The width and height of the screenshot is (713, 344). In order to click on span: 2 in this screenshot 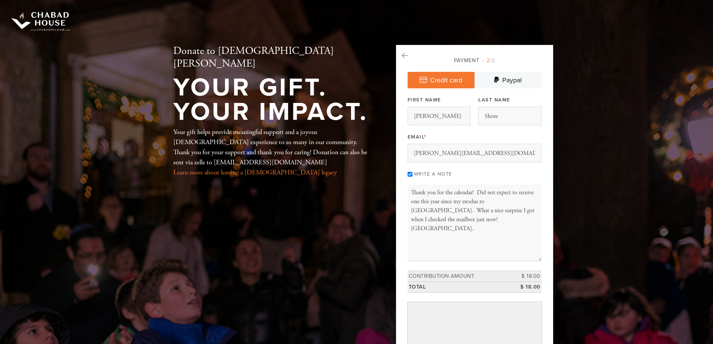, I will do `click(488, 60)`.